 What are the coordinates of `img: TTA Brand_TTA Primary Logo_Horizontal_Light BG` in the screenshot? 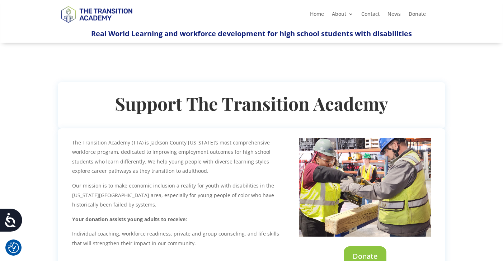 It's located at (97, 14).